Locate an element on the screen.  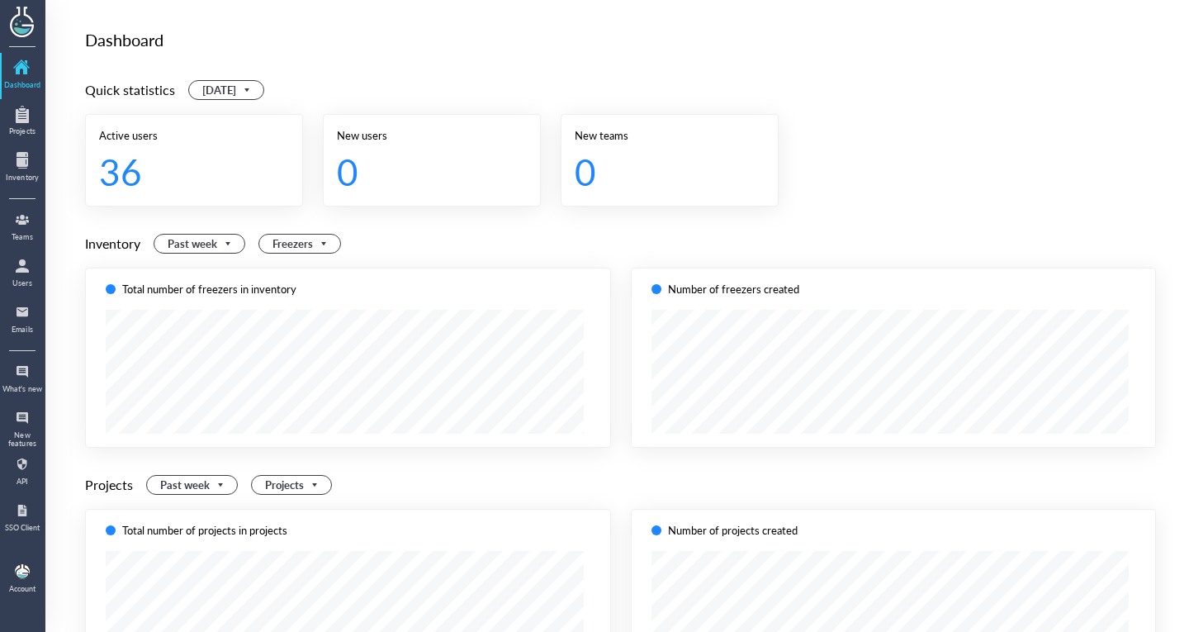
img: genemod logo is located at coordinates (22, 20).